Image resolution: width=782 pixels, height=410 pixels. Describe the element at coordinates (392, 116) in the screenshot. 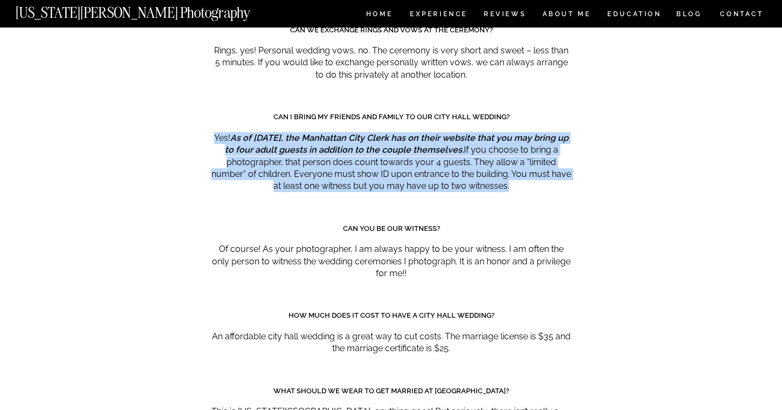

I see `strong: Can I bring my friends and family to our city hall wedding?` at that location.